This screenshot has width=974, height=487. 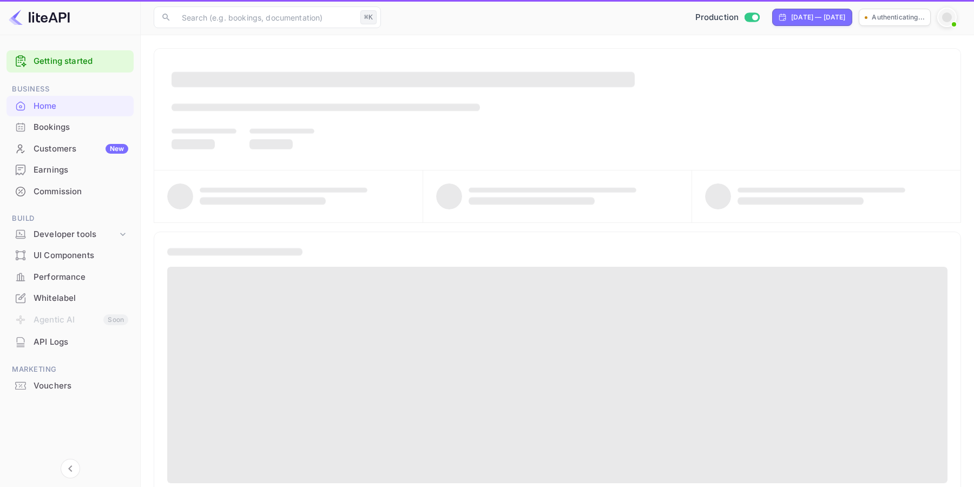 I want to click on a: Performance, so click(x=70, y=277).